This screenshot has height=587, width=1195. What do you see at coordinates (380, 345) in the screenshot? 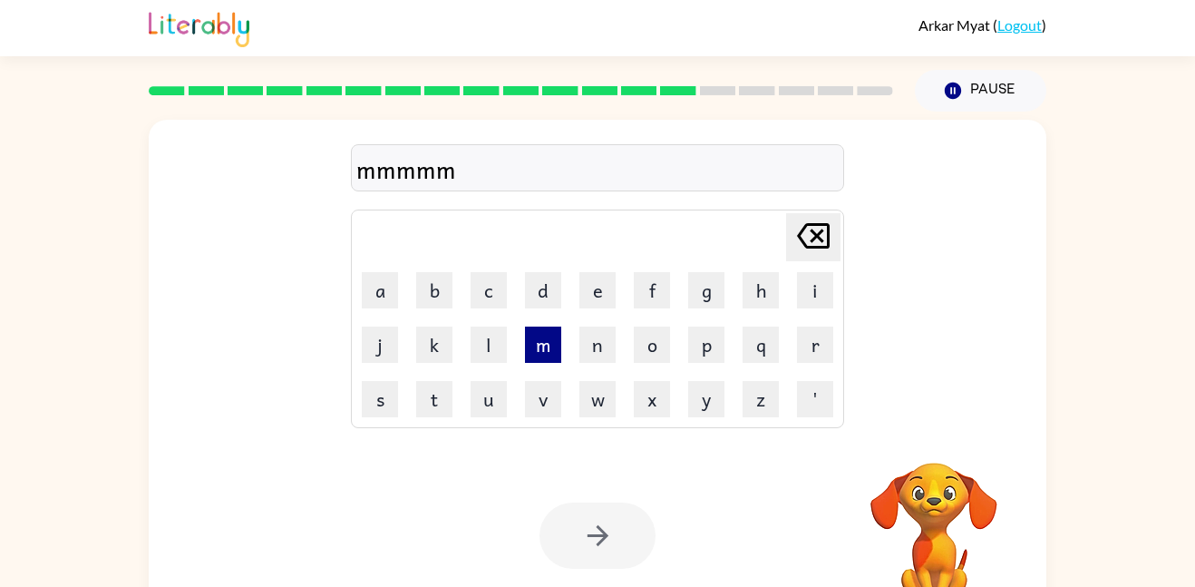
I see `button: j` at bounding box center [380, 345].